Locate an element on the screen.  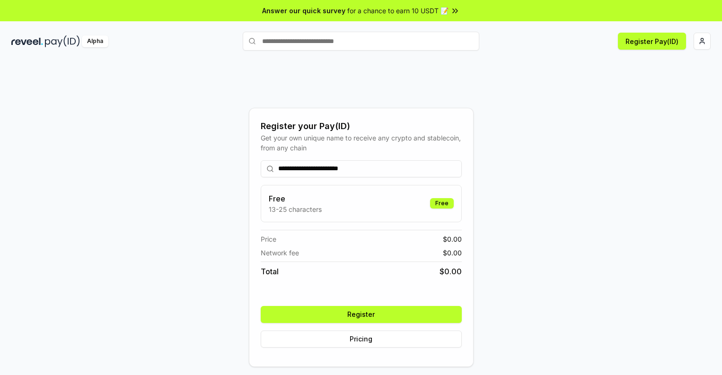
div: Free is located at coordinates (442, 203).